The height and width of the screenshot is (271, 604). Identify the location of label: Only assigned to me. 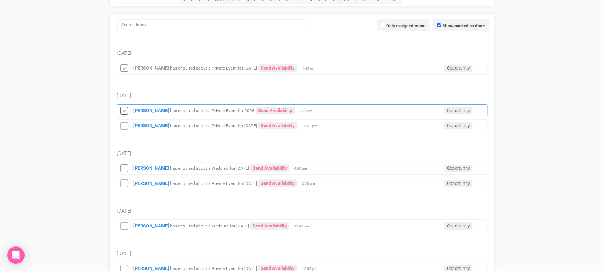
(406, 26).